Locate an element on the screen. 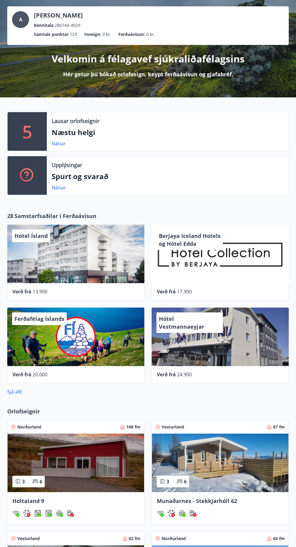 The width and height of the screenshot is (296, 547). p: Samtals punktar is located at coordinates (51, 34).